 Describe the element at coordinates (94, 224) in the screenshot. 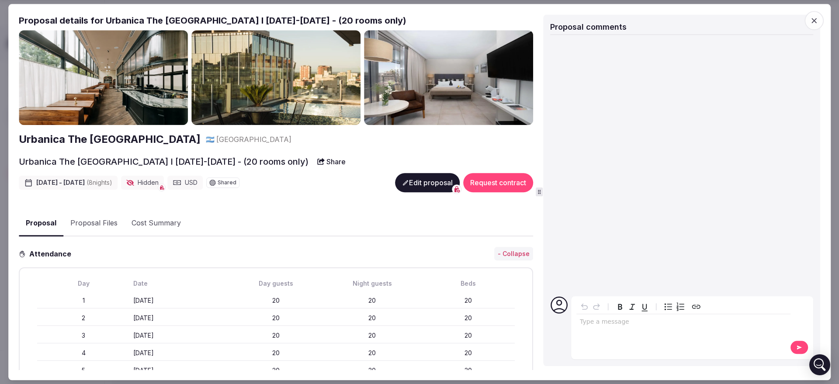

I see `button: Proposal Files` at that location.